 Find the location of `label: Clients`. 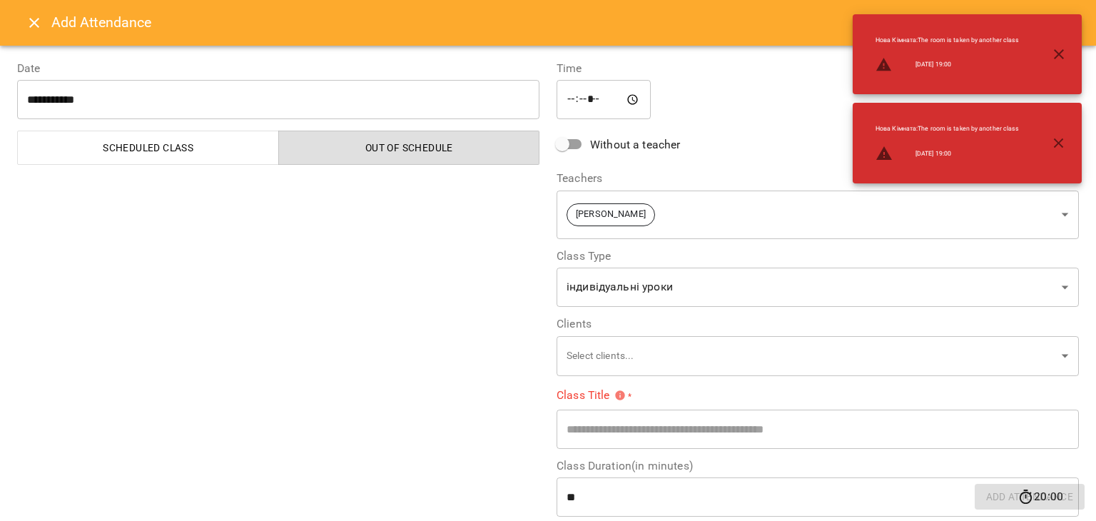

label: Clients is located at coordinates (818, 324).